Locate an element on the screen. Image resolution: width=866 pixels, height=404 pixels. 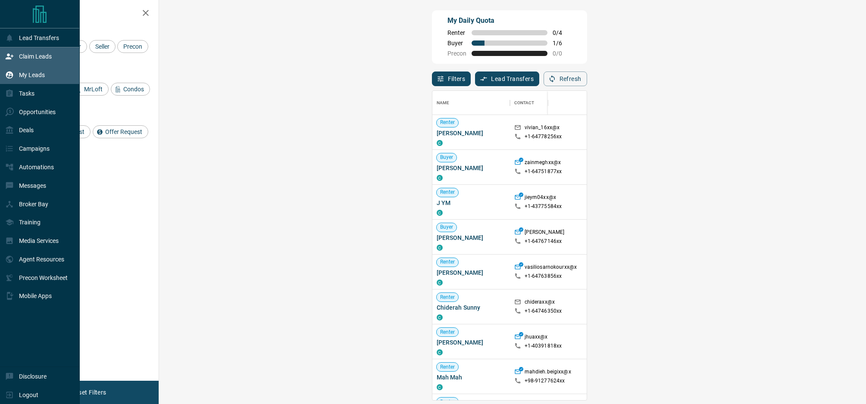
span: 1 / 6 is located at coordinates (562, 43).